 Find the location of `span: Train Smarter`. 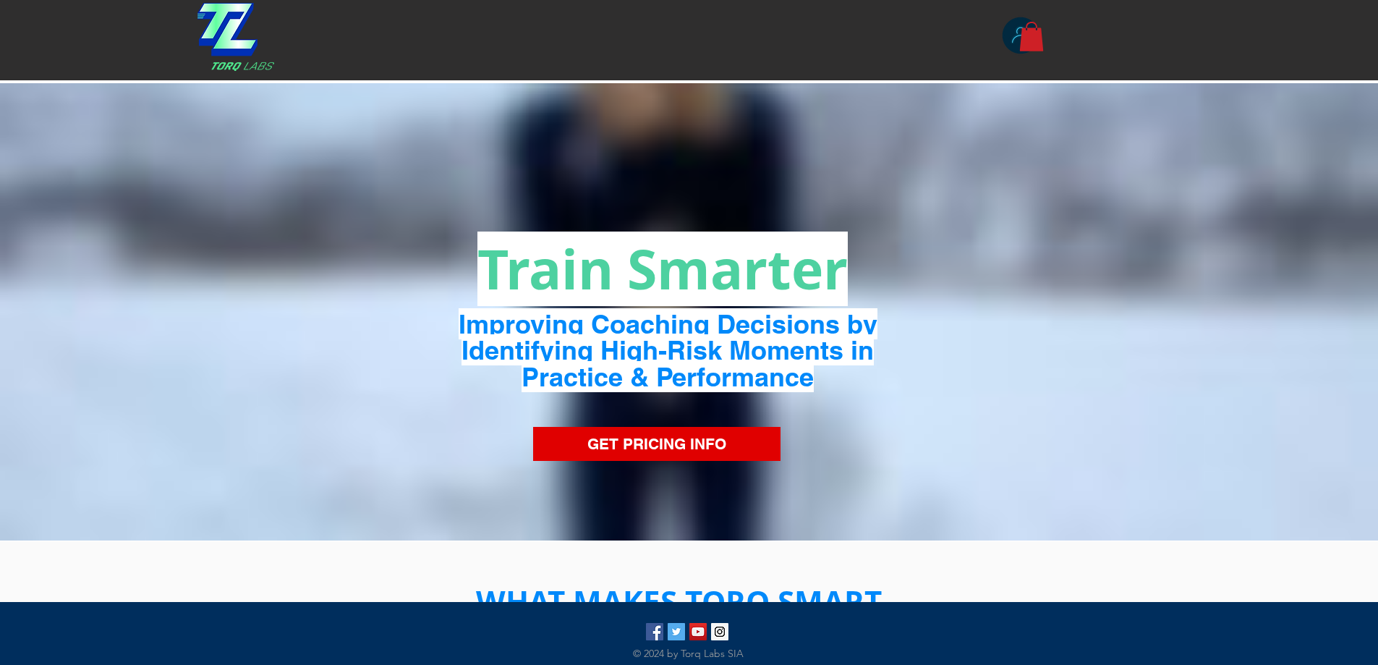

span: Train Smarter is located at coordinates (663, 268).